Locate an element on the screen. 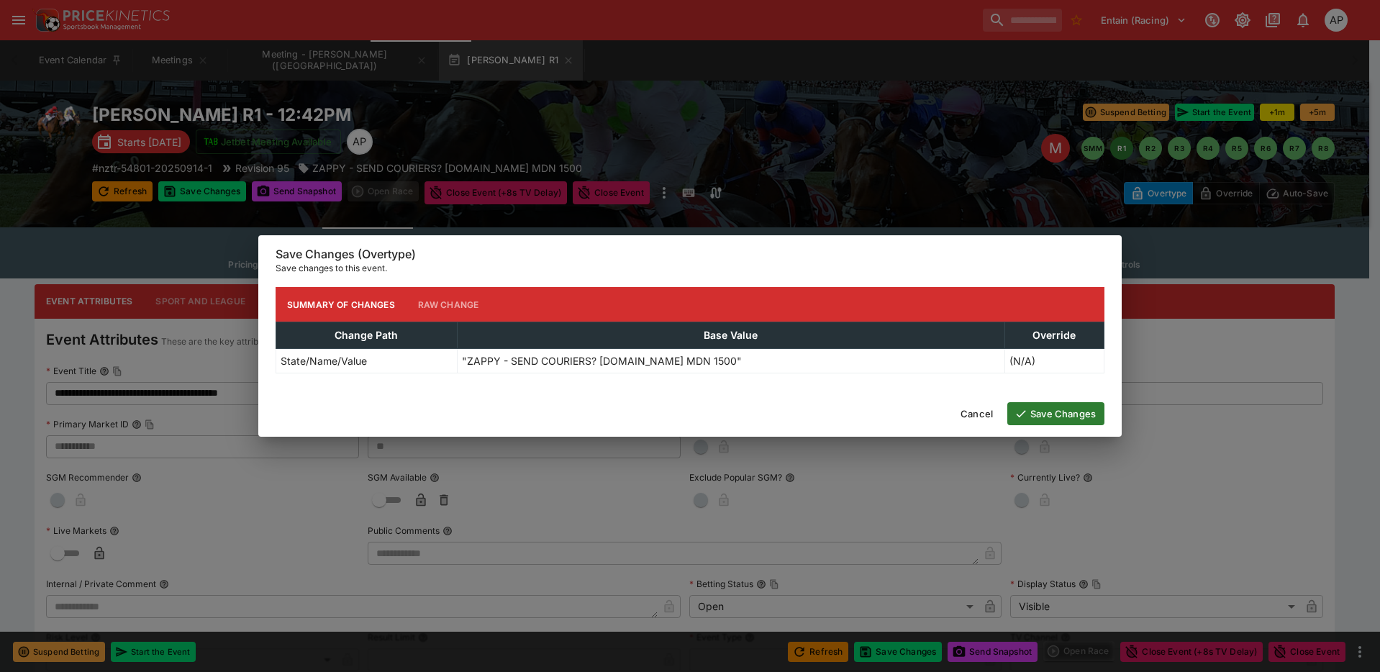 The image size is (1380, 672). th: Override is located at coordinates (1054, 335).